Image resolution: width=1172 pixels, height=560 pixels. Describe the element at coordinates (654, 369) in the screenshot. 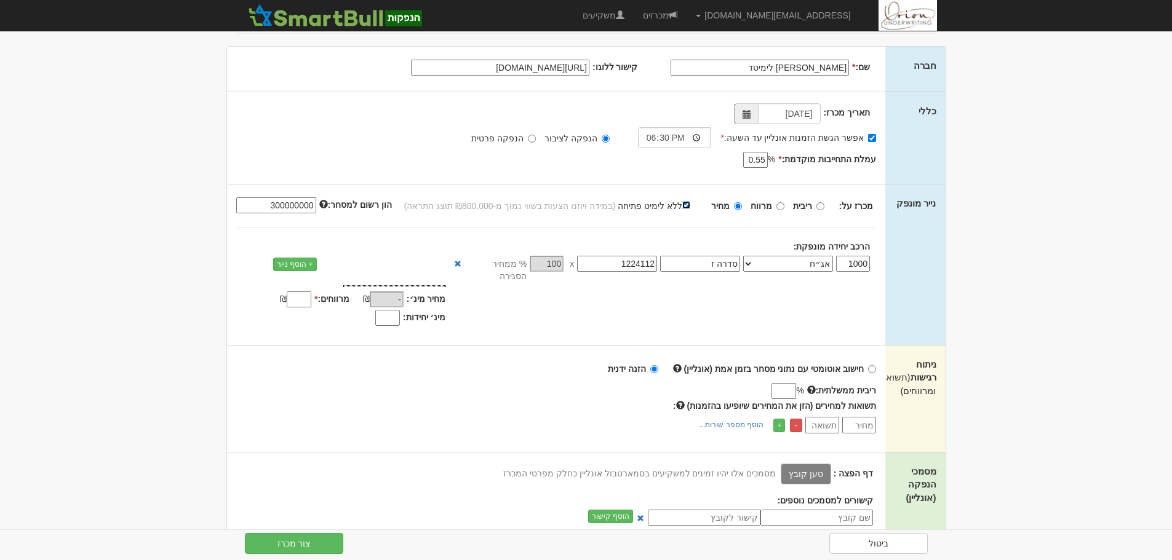

I see `input: הזנה ידנית` at that location.